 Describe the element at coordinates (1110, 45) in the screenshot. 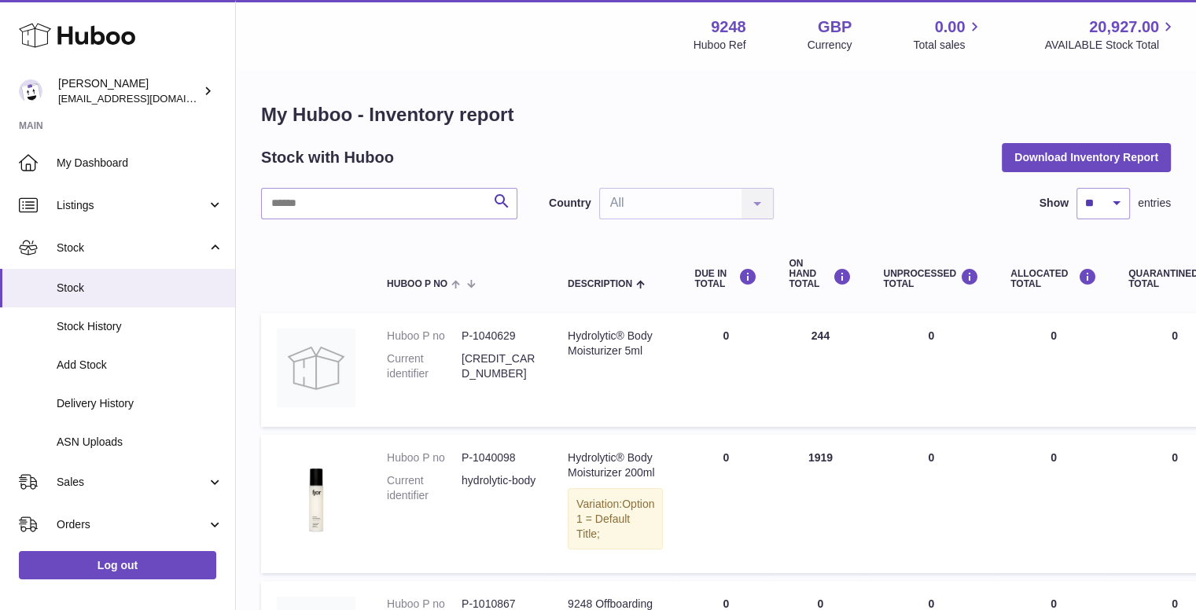

I see `span: AVAILABLE Stock Total` at that location.